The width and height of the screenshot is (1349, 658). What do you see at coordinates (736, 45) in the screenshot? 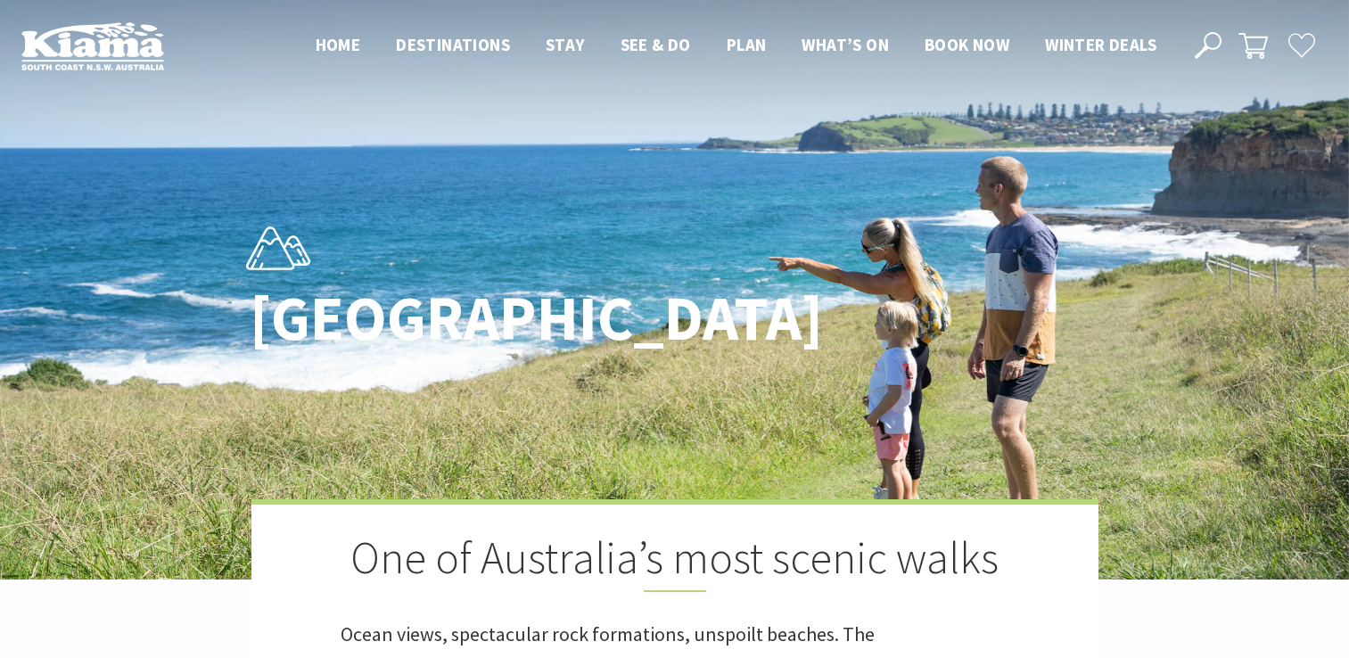
I see `nav: Main Menu` at bounding box center [736, 45].